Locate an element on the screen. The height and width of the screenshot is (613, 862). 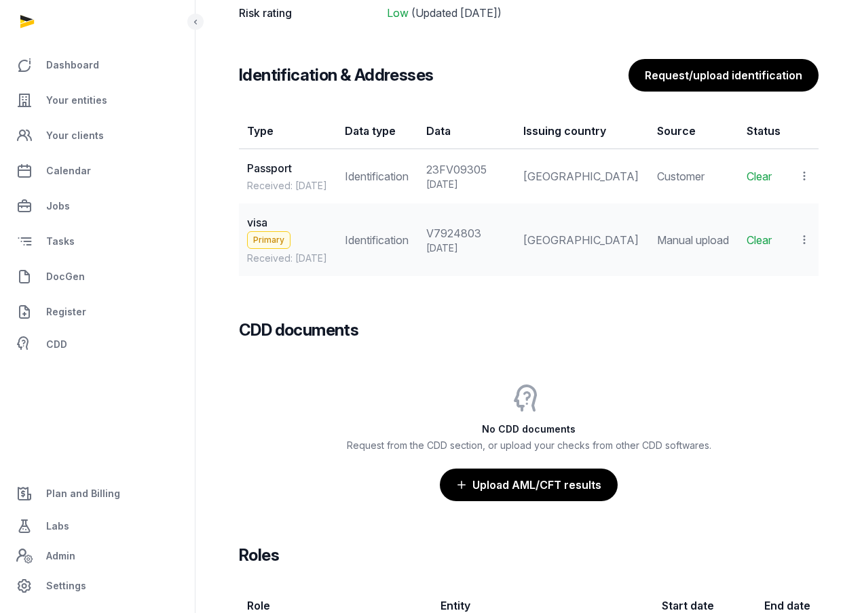
th: Data type is located at coordinates (377, 131).